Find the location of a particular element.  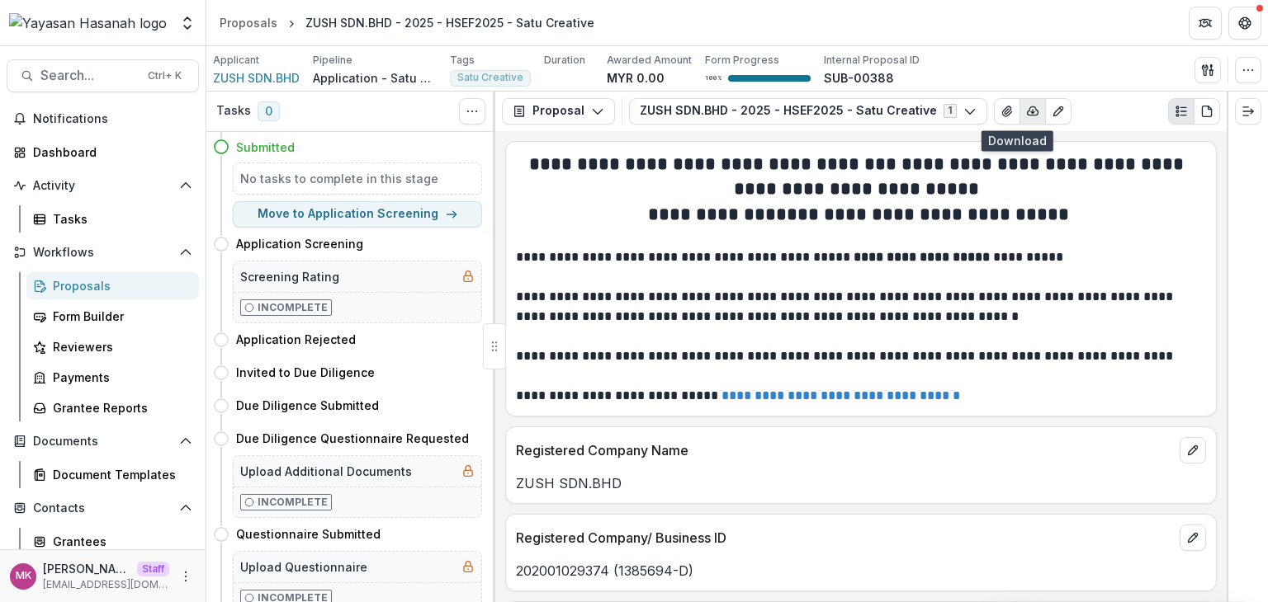

button: Notifications is located at coordinates (102, 119).